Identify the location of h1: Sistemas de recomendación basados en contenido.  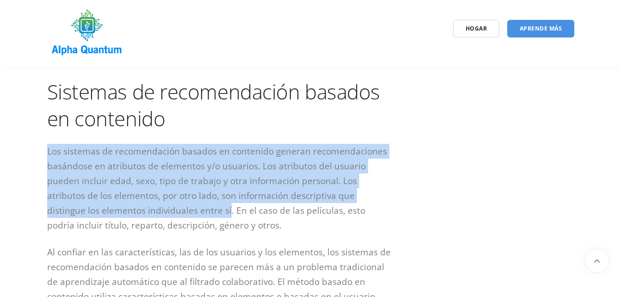
(221, 105).